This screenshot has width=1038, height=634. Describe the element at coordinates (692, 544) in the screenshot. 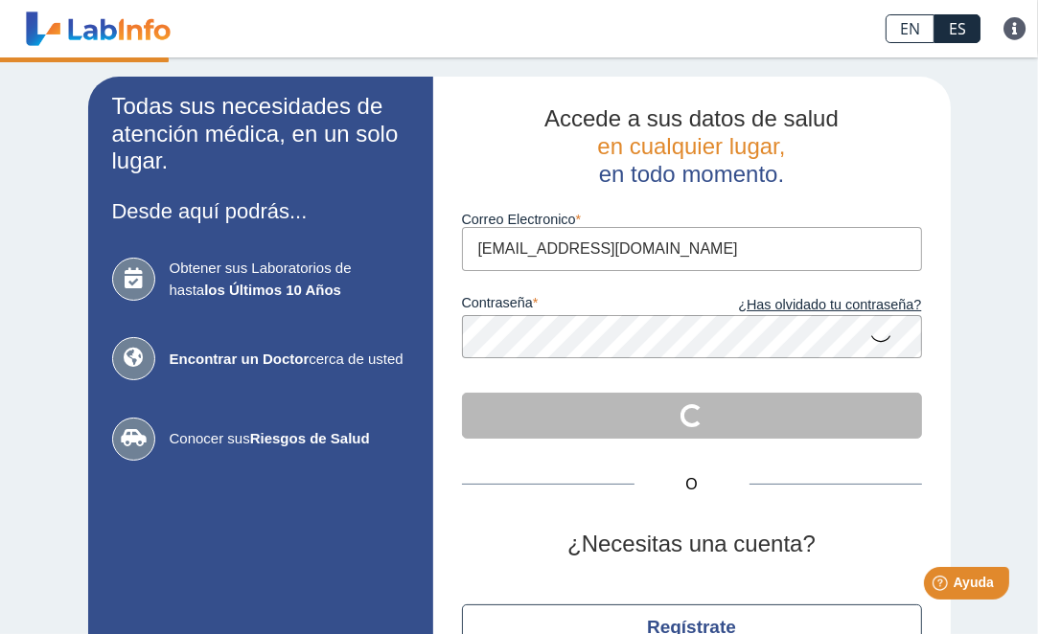

I see `h2: ¿Necesitas una cuenta?` at that location.